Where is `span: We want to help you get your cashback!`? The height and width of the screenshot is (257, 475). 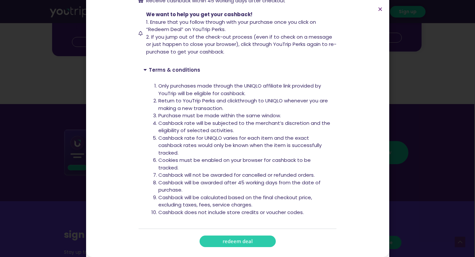
span: We want to help you get your cashback! is located at coordinates (199, 14).